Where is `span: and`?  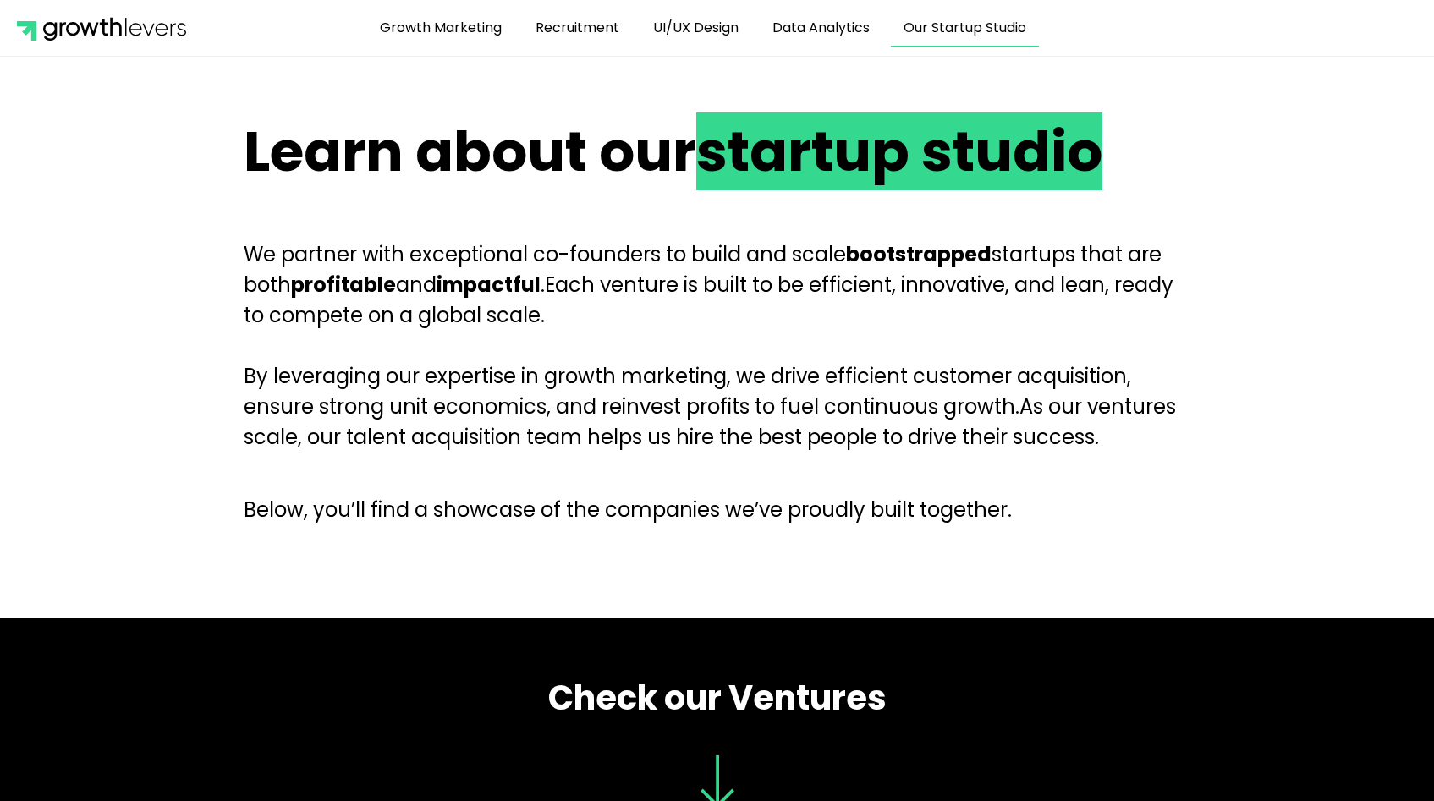 span: and is located at coordinates (416, 284).